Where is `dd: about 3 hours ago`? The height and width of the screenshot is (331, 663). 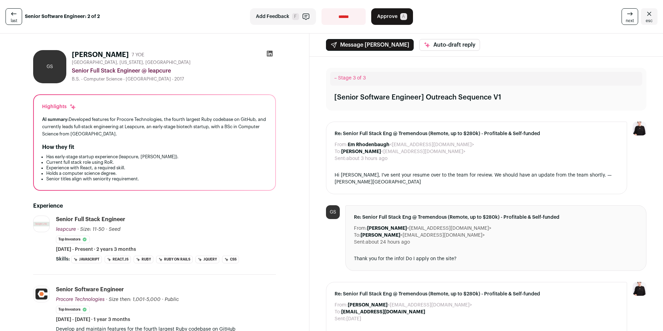 dd: about 3 hours ago is located at coordinates (367, 159).